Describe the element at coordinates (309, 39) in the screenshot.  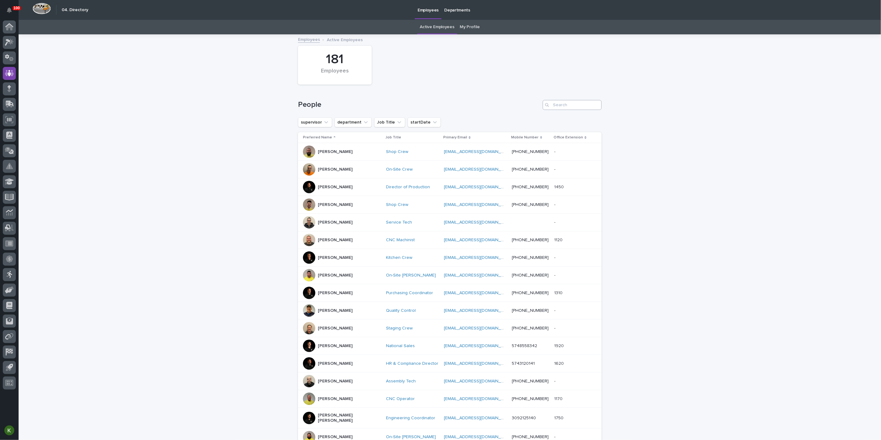
I see `a: Employees` at that location.